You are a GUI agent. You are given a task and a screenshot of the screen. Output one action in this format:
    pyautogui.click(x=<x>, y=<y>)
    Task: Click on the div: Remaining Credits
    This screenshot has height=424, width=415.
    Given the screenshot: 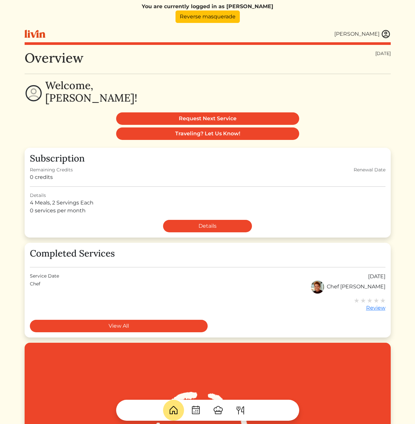 What is the action you would take?
    pyautogui.click(x=51, y=170)
    